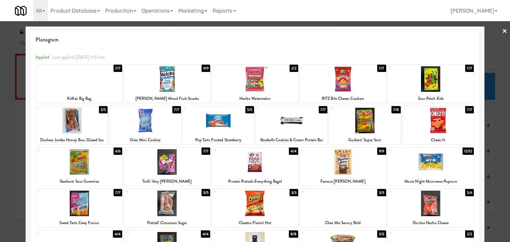 This screenshot has height=242, width=510. Describe the element at coordinates (255, 223) in the screenshot. I see `div: Cheetos Flamin' Hot` at that location.